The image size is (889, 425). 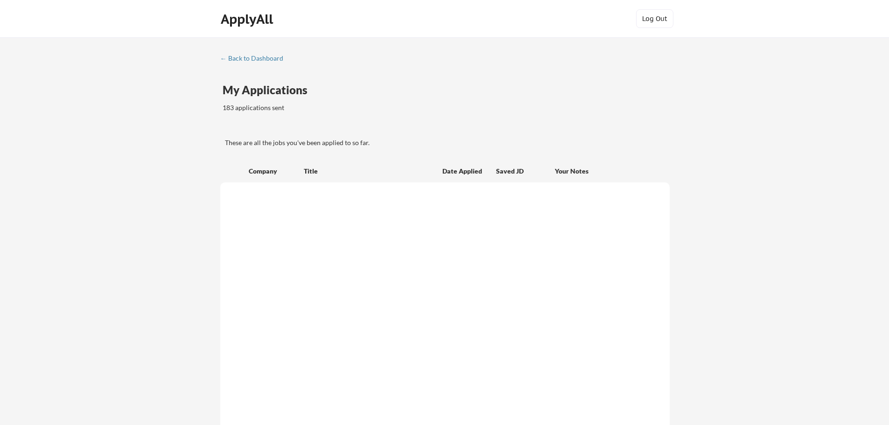 What do you see at coordinates (255, 58) in the screenshot?
I see `div: ← Back to Dashboard` at bounding box center [255, 58].